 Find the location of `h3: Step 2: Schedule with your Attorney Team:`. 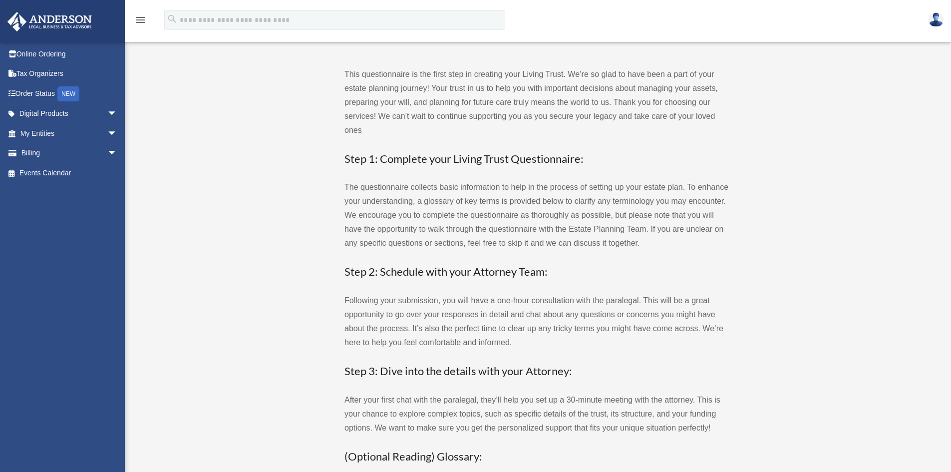

h3: Step 2: Schedule with your Attorney Team: is located at coordinates (536, 271).